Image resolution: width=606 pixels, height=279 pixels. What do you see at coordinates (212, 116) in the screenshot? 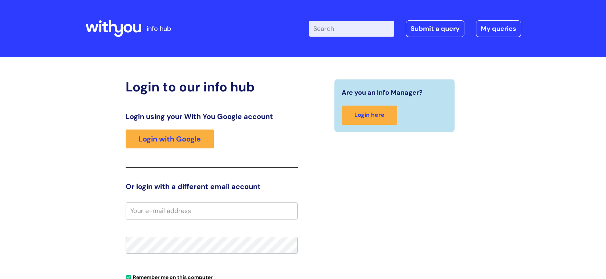
I see `h3: Login using your With You Google account` at bounding box center [212, 116].